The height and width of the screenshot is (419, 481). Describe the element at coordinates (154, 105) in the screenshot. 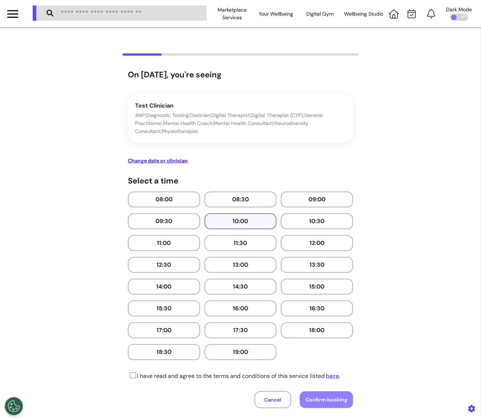

I see `span: Test Clinician` at that location.